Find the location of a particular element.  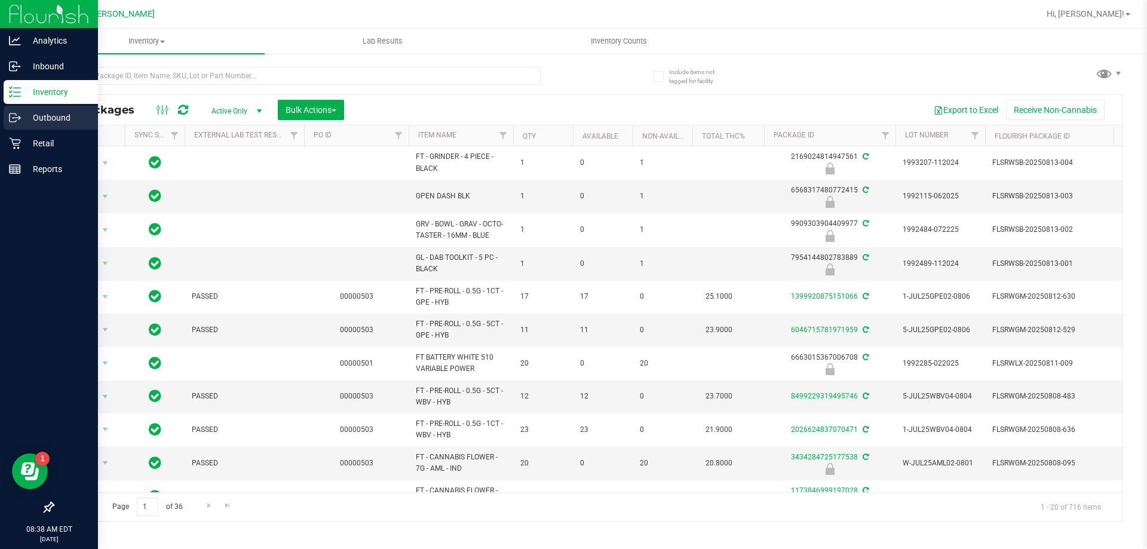

span: FLSRWGM-20250807-427 is located at coordinates (1051, 497).